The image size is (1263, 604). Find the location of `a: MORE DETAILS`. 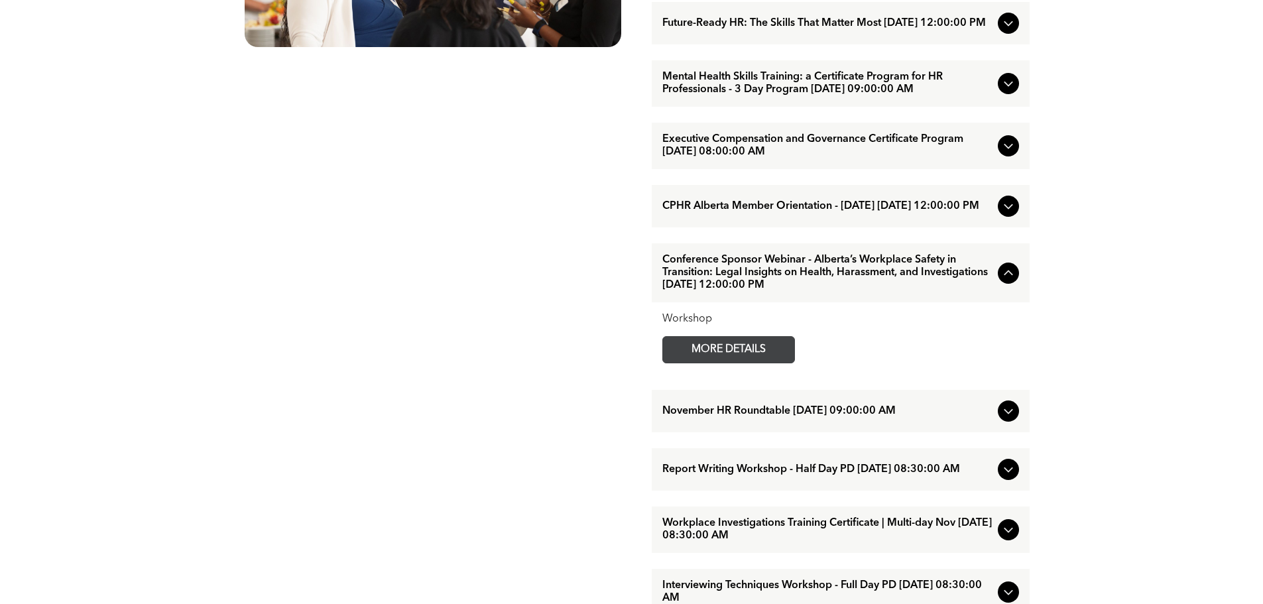

a: MORE DETAILS is located at coordinates (729, 349).